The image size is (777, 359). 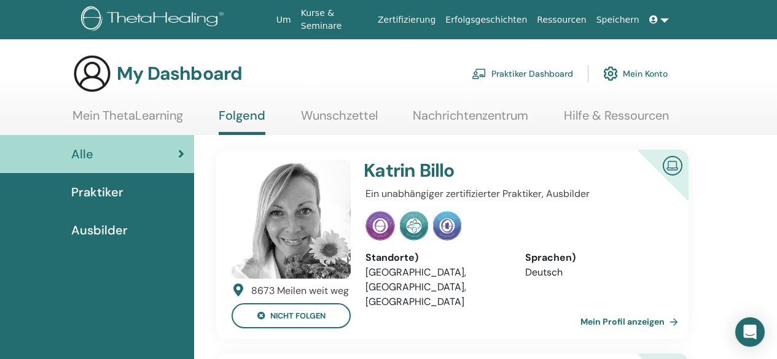 I want to click on a: Nachrichtenzentrum, so click(x=471, y=120).